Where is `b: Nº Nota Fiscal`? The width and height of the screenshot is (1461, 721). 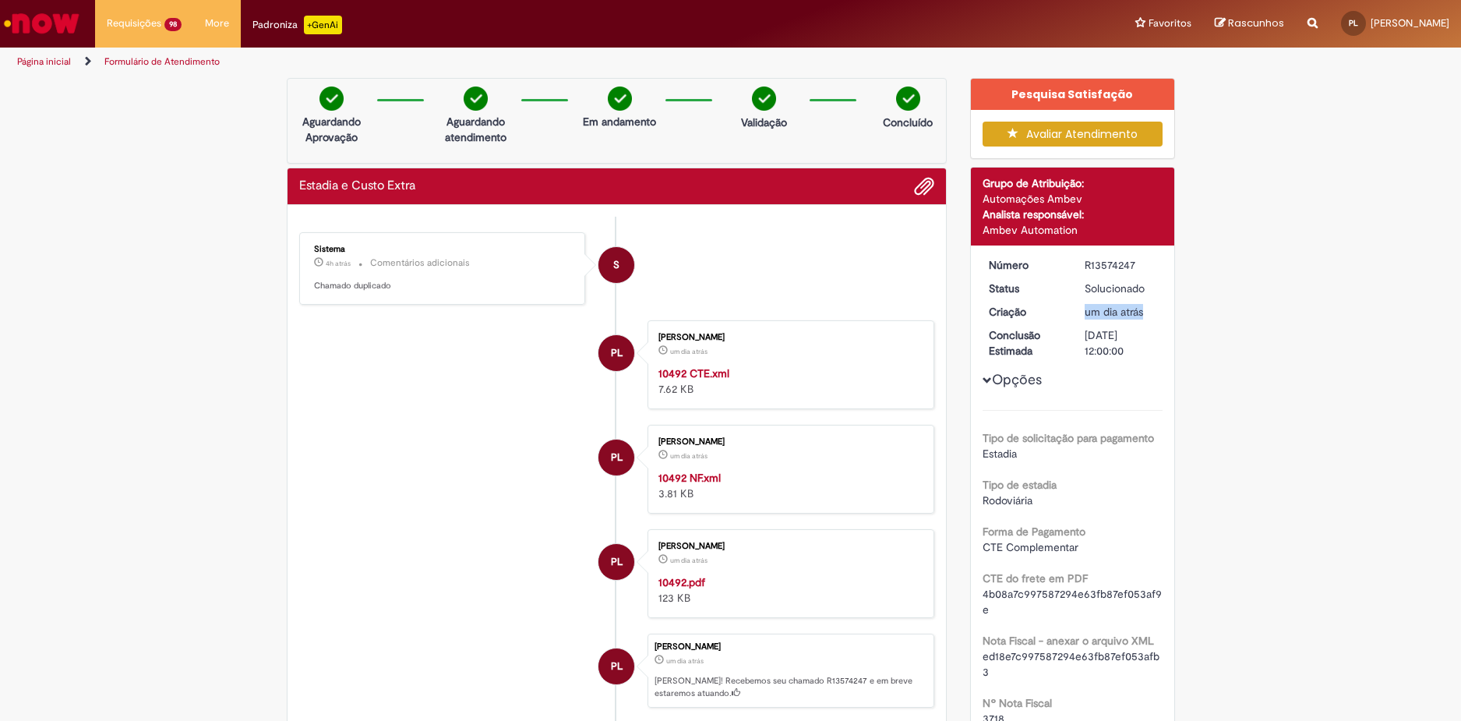
b: Nº Nota Fiscal is located at coordinates (1017, 703).